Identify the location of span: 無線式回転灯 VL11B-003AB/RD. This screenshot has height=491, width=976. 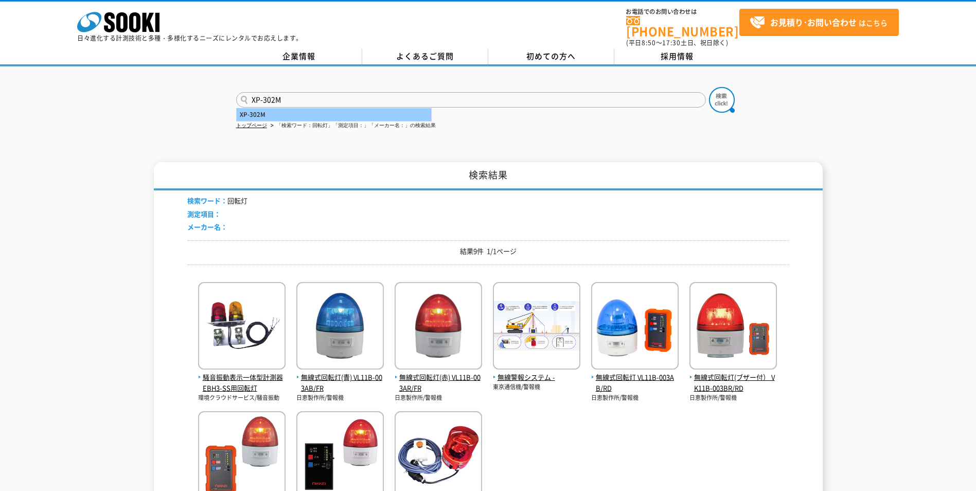
(635, 383).